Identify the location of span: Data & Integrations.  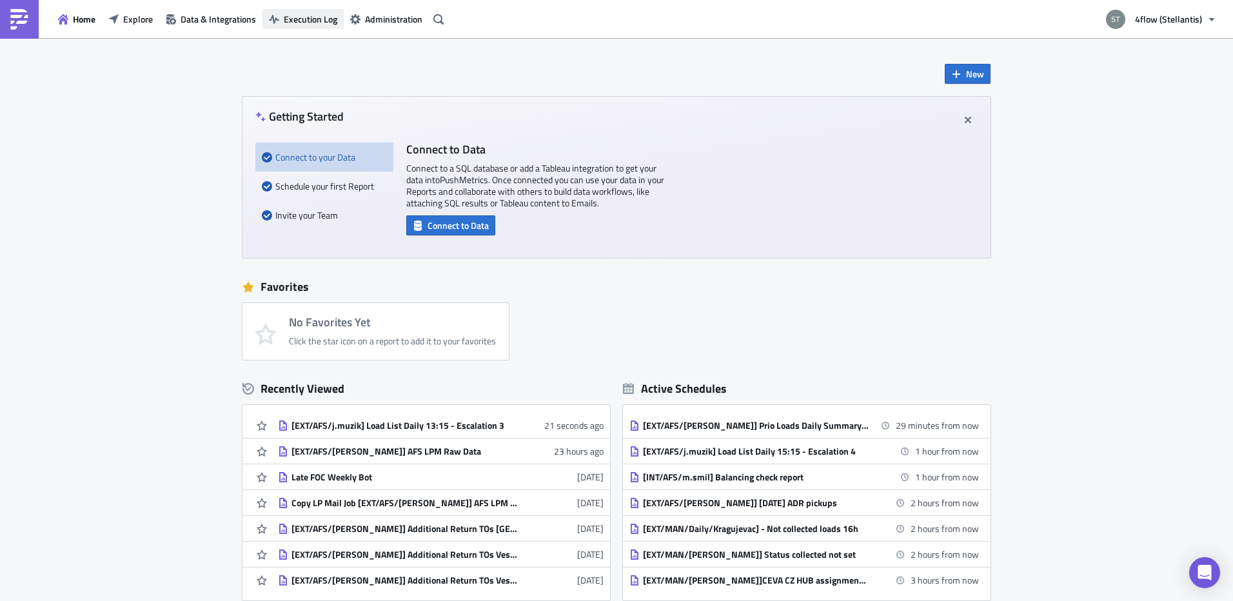
(218, 19).